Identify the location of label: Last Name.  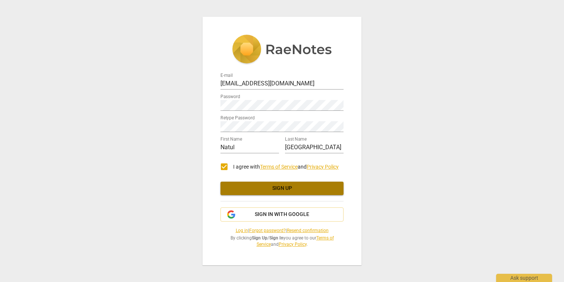
(296, 139).